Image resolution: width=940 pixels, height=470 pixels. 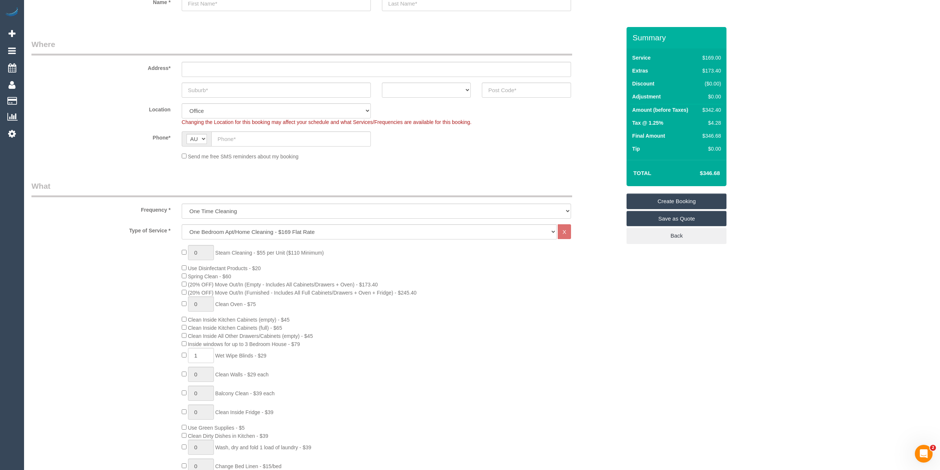 I want to click on span: Change Bed Linen - $15/bed, so click(x=248, y=466).